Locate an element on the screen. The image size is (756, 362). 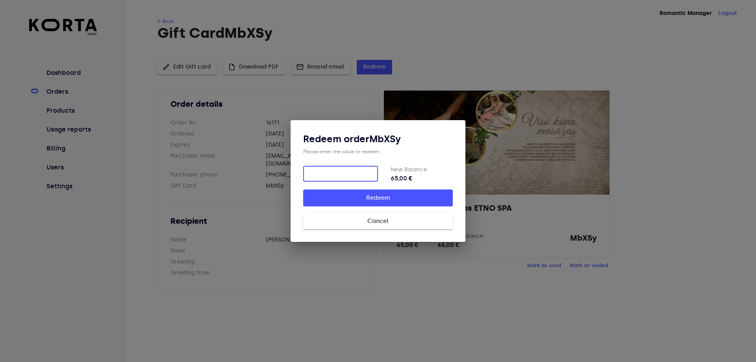
h3: Redeem order MbXSy is located at coordinates (378, 139).